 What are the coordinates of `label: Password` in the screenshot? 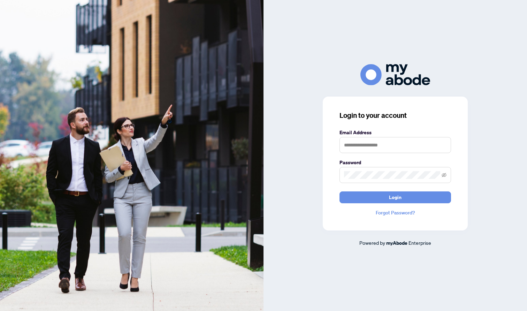 It's located at (395, 162).